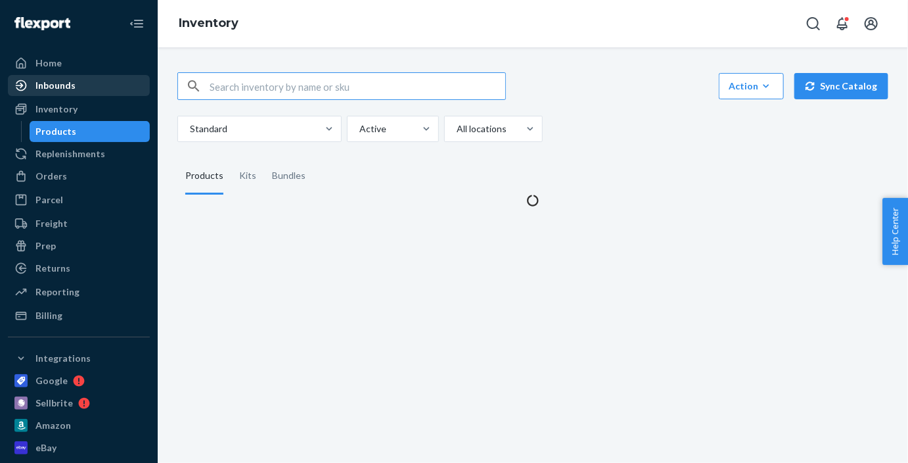  What do you see at coordinates (751, 86) in the screenshot?
I see `div: Action` at bounding box center [751, 86].